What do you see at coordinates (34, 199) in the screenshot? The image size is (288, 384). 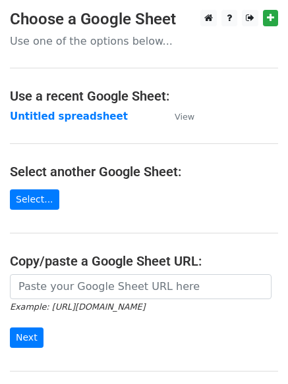 I see `a: Select...` at bounding box center [34, 199].